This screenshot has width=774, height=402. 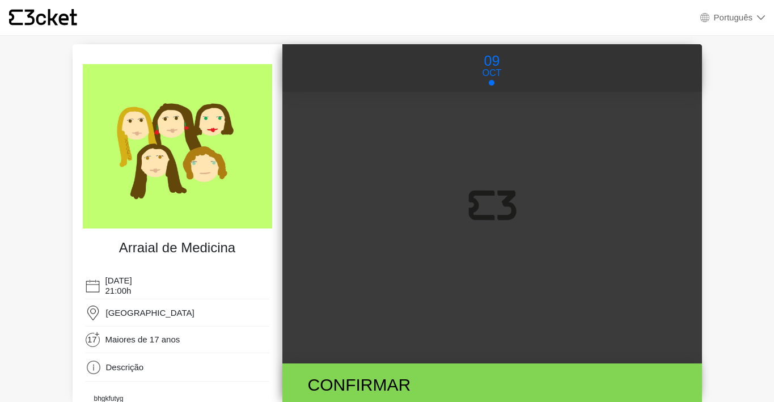 I want to click on span: Descrição, so click(x=125, y=367).